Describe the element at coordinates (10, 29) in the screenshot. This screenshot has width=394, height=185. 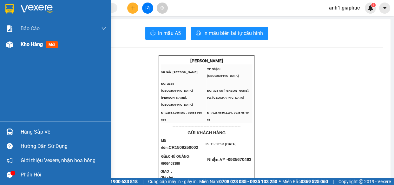
I see `img: solution-icon` at that location.